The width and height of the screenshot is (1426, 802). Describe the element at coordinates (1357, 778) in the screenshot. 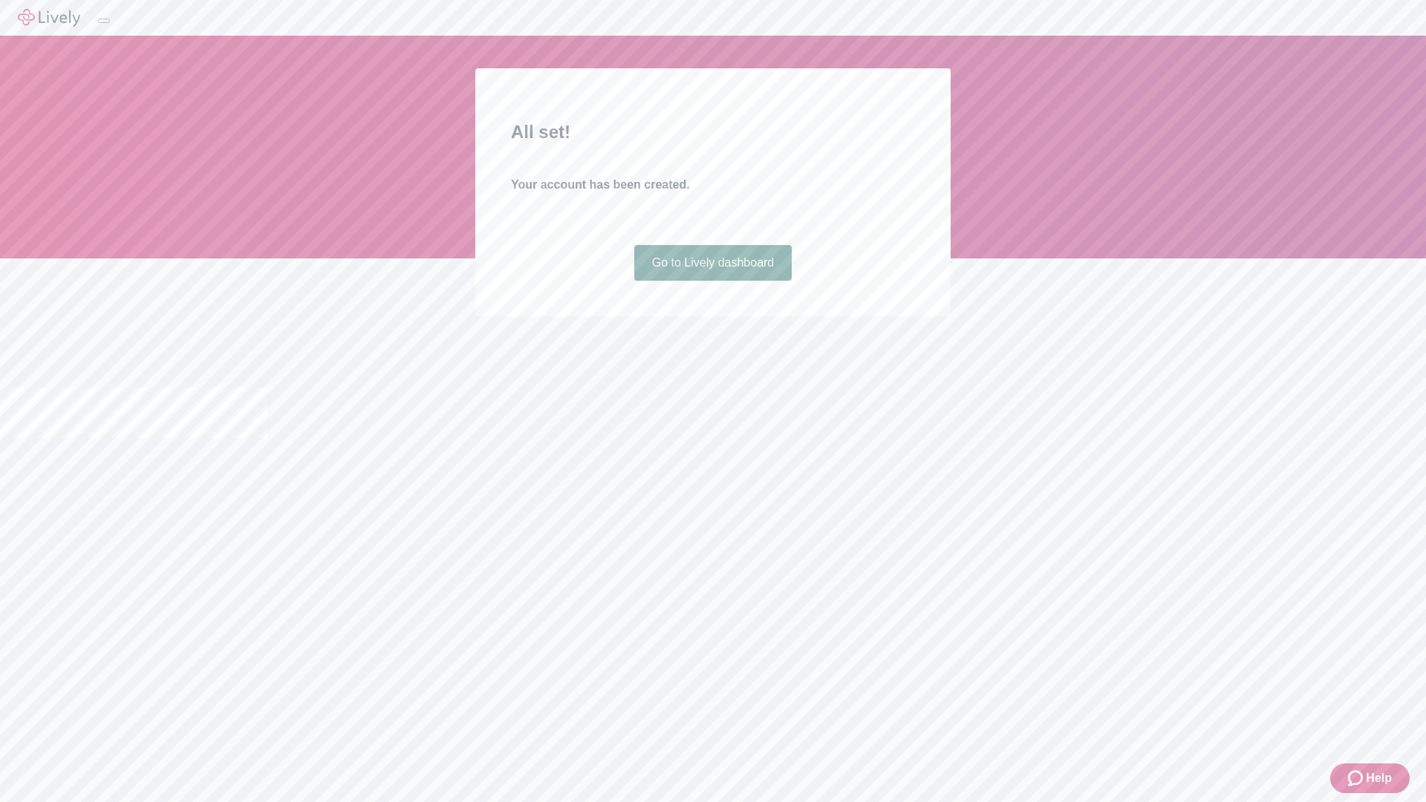

I see `svg: Zendesk support icon` at that location.